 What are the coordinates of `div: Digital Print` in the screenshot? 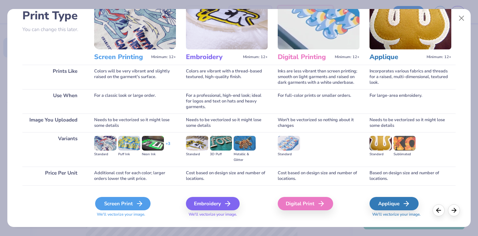 It's located at (306, 204).